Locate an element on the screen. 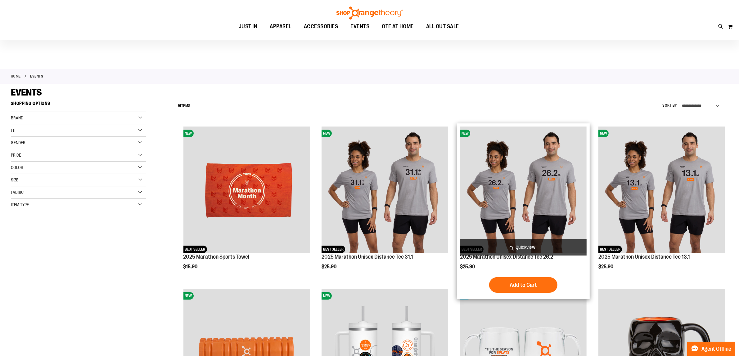 This screenshot has height=356, width=739. a: 2025 Marathon Sports Towel is located at coordinates (216, 257).